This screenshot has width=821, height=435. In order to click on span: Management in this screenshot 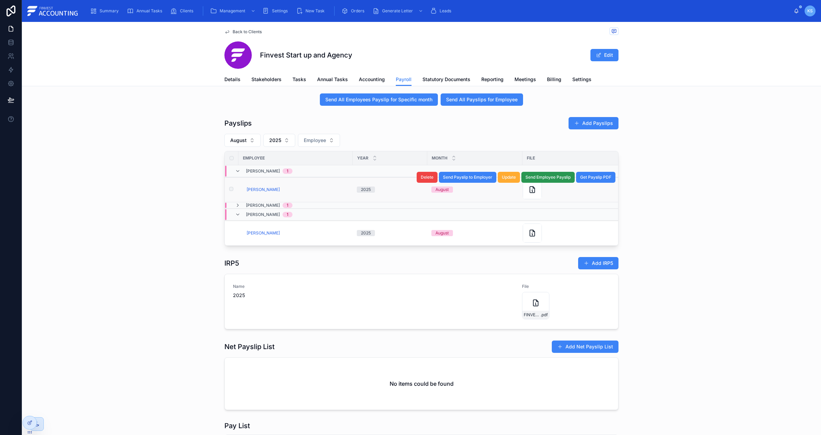, I will do `click(232, 11)`.